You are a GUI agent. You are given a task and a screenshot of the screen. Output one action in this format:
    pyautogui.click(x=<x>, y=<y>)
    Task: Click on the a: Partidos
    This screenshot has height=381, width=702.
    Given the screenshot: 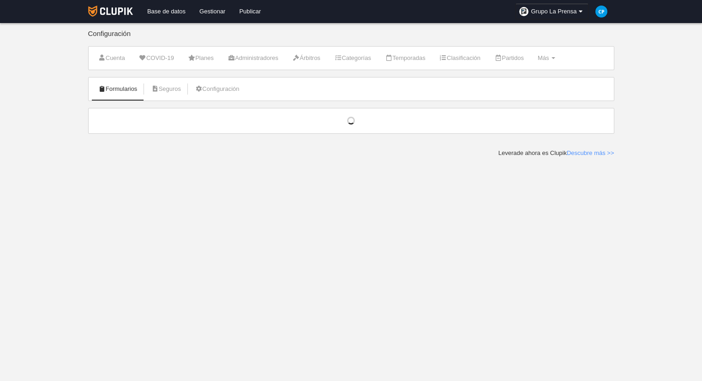 What is the action you would take?
    pyautogui.click(x=509, y=58)
    